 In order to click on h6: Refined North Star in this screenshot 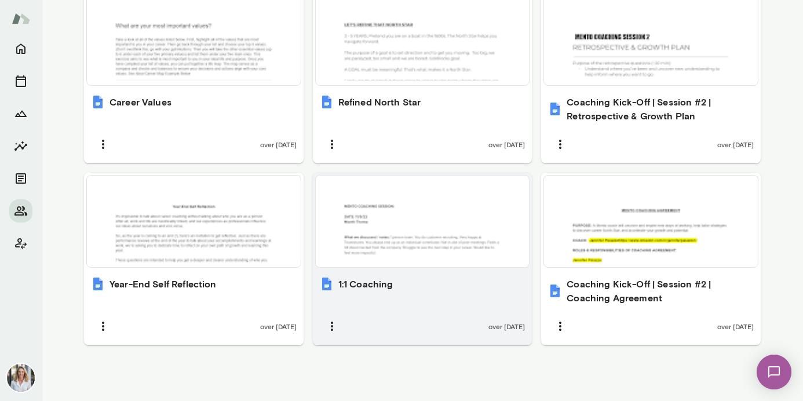, I will do `click(379, 102)`.